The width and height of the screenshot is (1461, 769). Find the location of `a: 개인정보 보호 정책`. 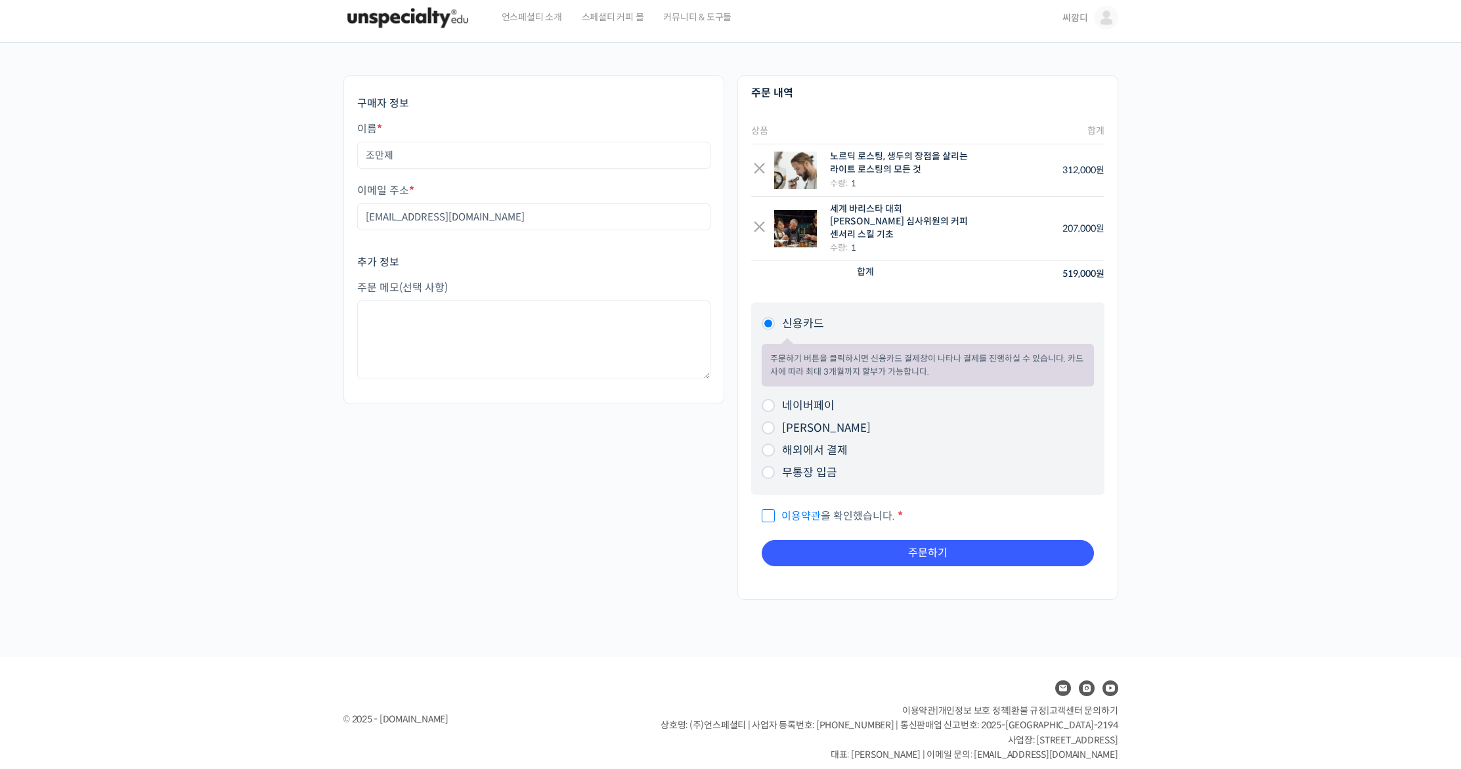

a: 개인정보 보호 정책 is located at coordinates (974, 711).